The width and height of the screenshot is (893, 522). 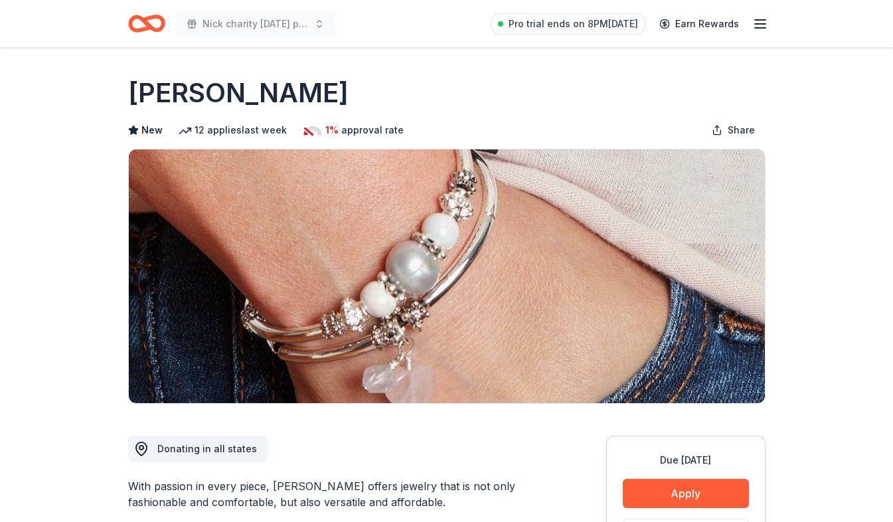 What do you see at coordinates (332, 130) in the screenshot?
I see `span: 1%` at bounding box center [332, 130].